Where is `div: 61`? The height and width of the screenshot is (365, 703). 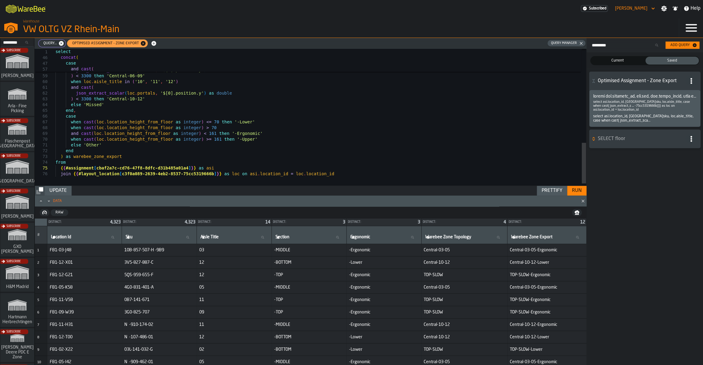 div: 61 is located at coordinates (41, 87).